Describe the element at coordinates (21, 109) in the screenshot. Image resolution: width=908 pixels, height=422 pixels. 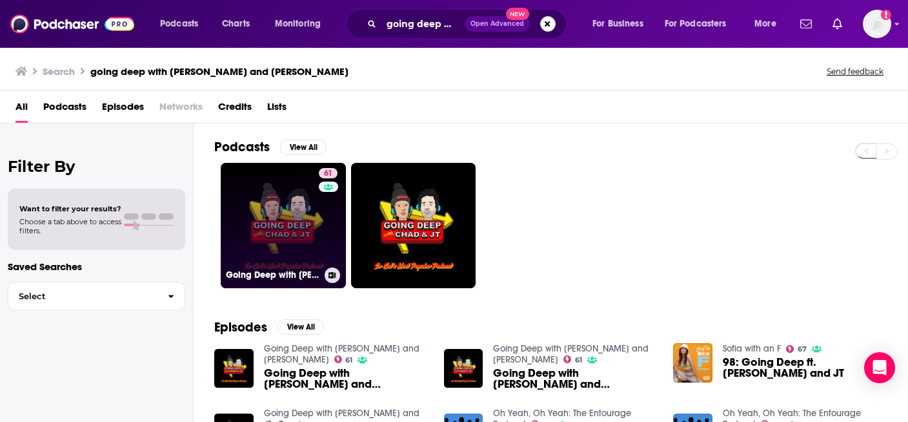
I see `span: All` at that location.